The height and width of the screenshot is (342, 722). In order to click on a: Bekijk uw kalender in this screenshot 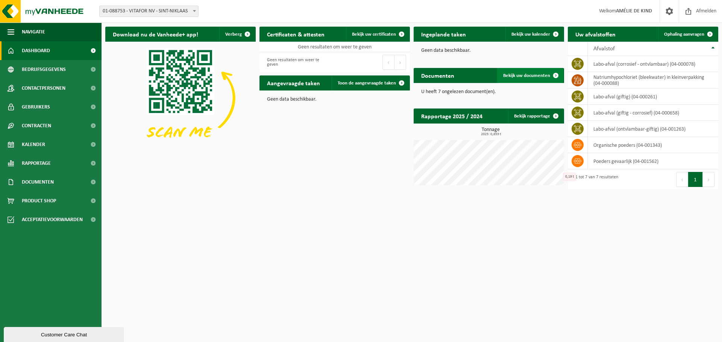, I will do `click(534, 34)`.